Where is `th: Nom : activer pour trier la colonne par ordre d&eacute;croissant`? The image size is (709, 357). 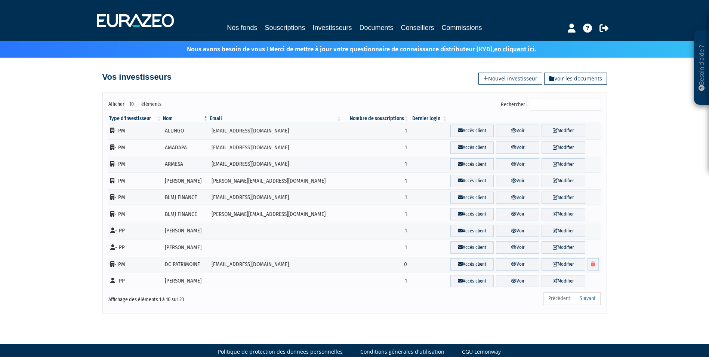 th: Nom : activer pour trier la colonne par ordre d&eacute;croissant is located at coordinates (185, 119).